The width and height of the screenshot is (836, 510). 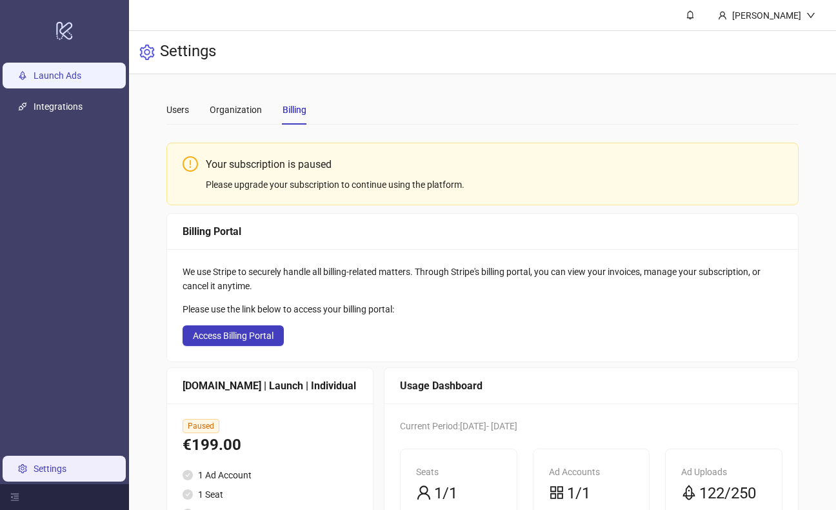 I want to click on a: Launch Ads, so click(x=57, y=75).